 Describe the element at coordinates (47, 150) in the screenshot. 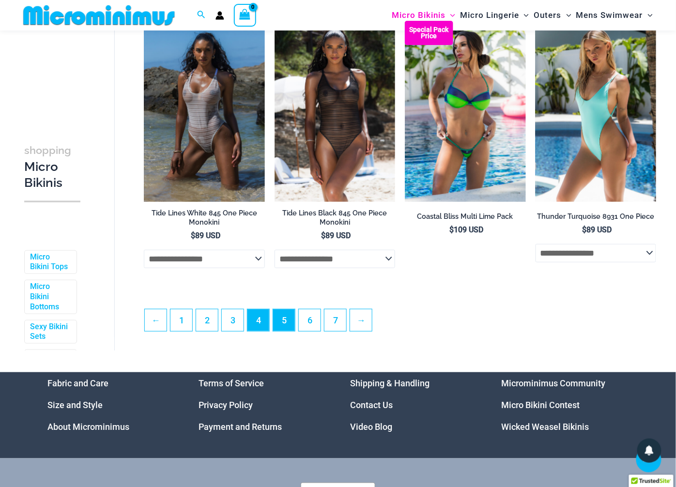

I see `span: shopping` at that location.